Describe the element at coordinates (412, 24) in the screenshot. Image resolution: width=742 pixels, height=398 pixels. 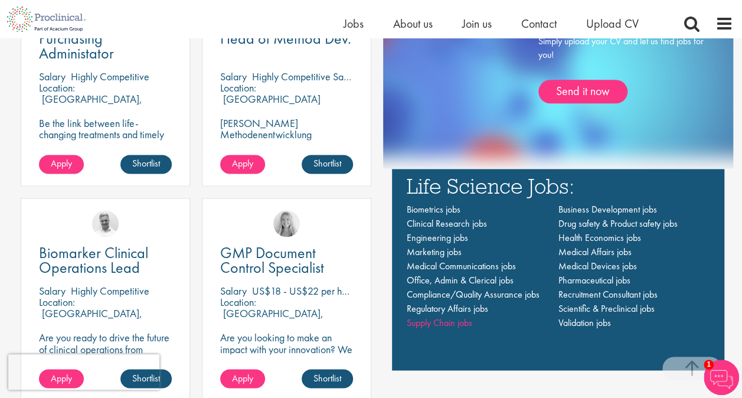
I see `a: About us` at that location.